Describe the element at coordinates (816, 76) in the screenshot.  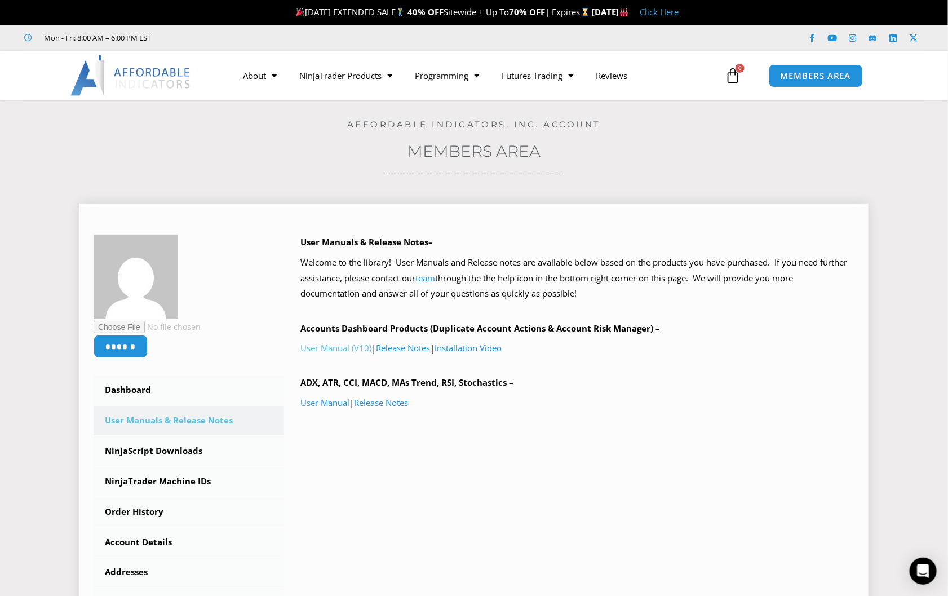
I see `a: MEMBERS AREA` at that location.